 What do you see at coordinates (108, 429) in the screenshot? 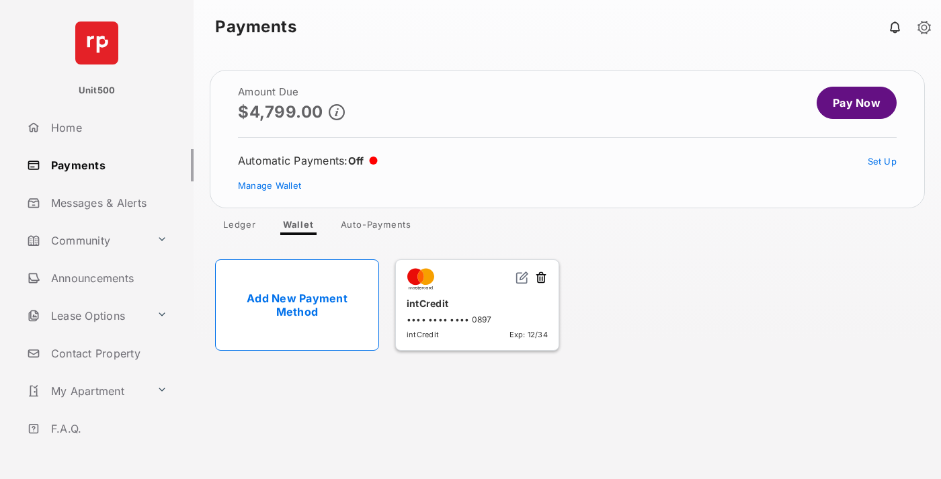
I see `a: F.A.Q.` at bounding box center [108, 429].